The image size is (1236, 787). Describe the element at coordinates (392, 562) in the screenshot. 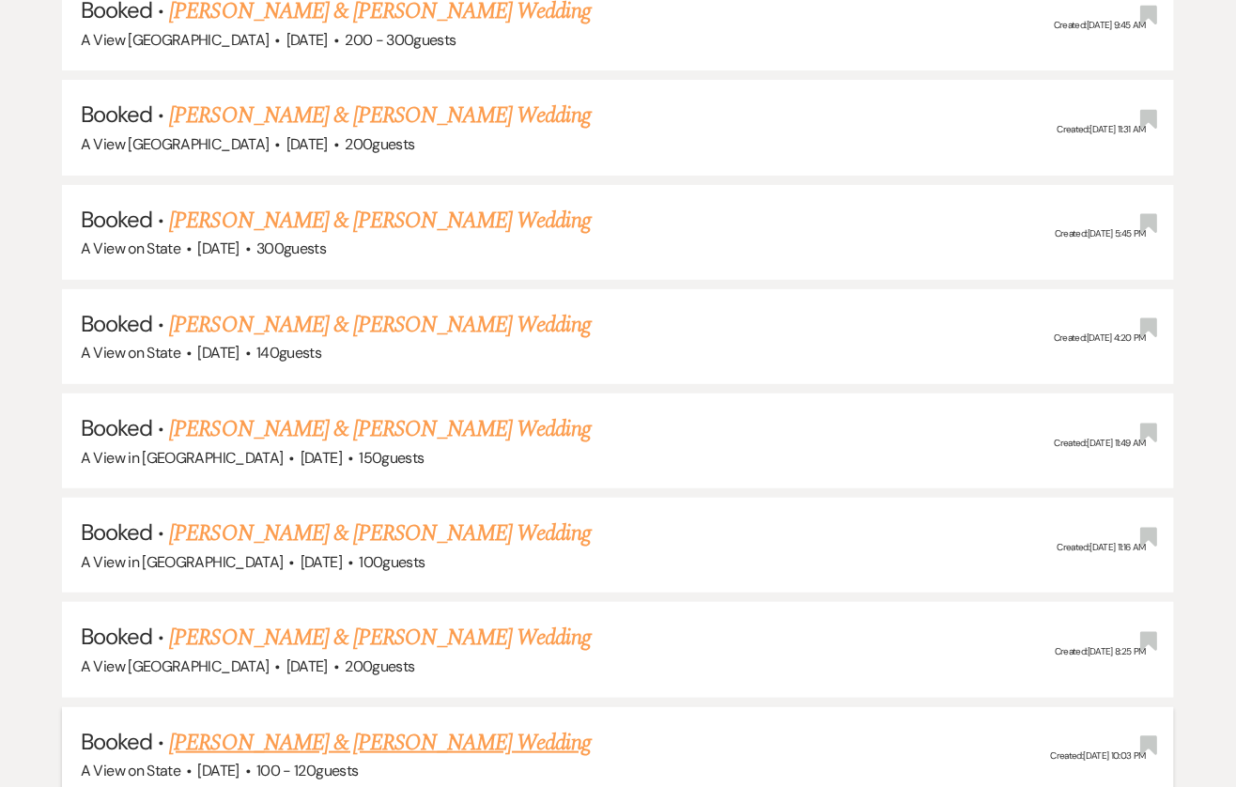

I see `span: 100 guests` at that location.